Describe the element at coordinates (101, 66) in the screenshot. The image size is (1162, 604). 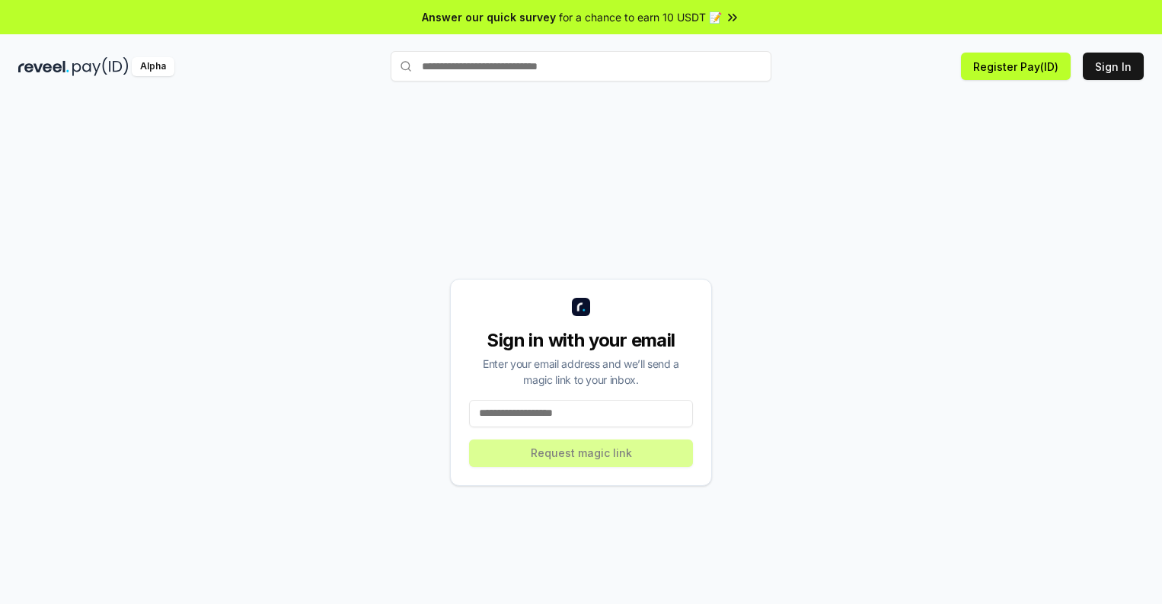
I see `img: pay_id` at that location.